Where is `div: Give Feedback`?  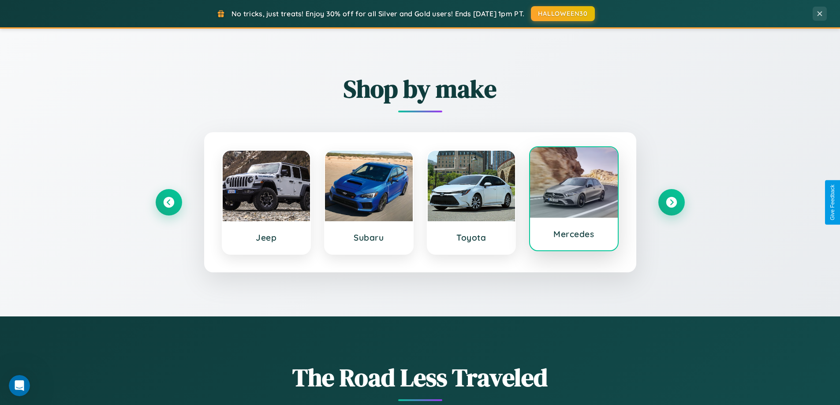 div: Give Feedback is located at coordinates (833, 202).